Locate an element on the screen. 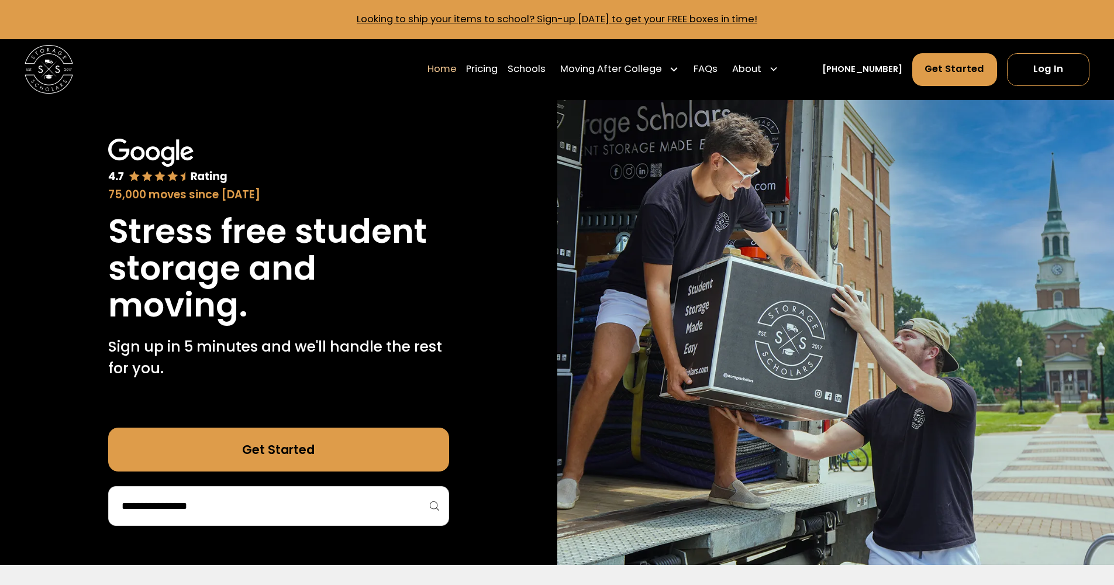  p: Sign up in 5 minutes and we'll handle the rest for you. is located at coordinates (278, 357).